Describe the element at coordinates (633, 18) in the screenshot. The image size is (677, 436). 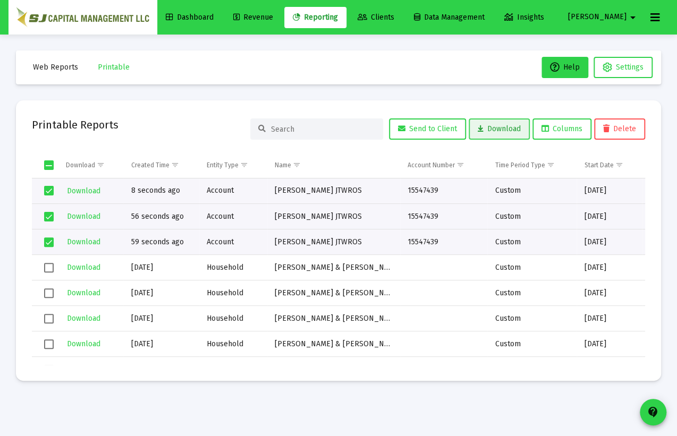
I see `mat-icon: arrow_drop_down` at that location.